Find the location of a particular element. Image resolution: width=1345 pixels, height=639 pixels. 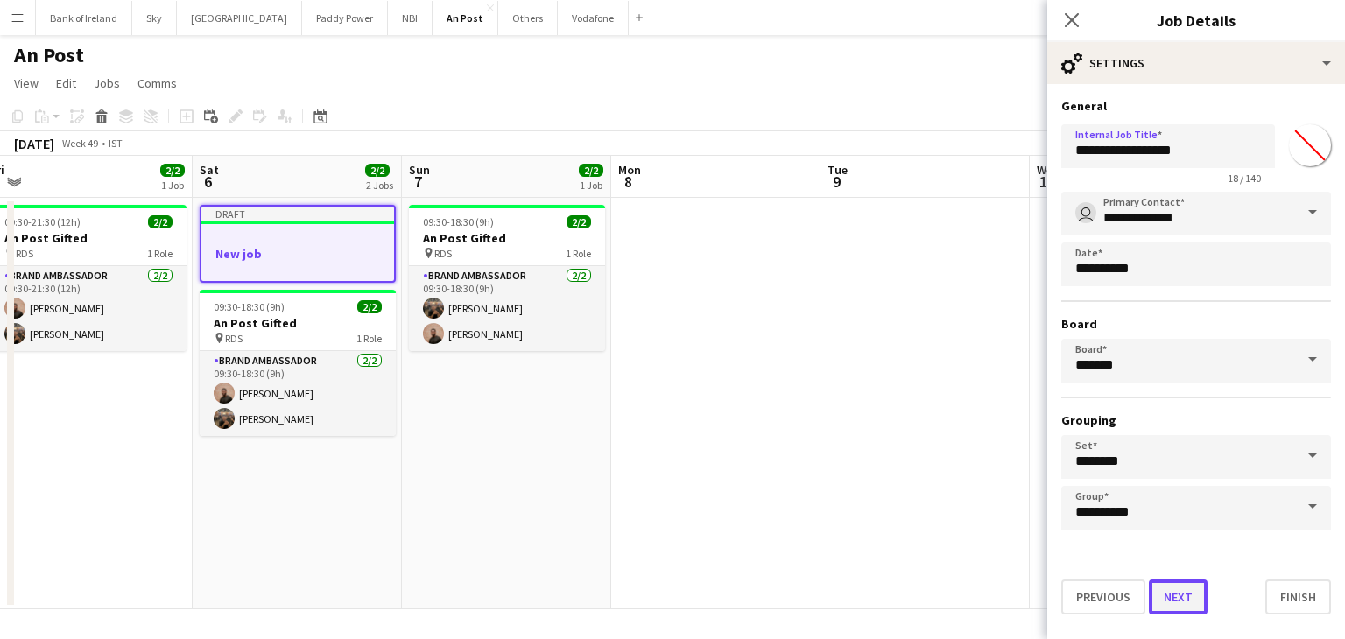

div: 2 Jobs is located at coordinates (379, 185).